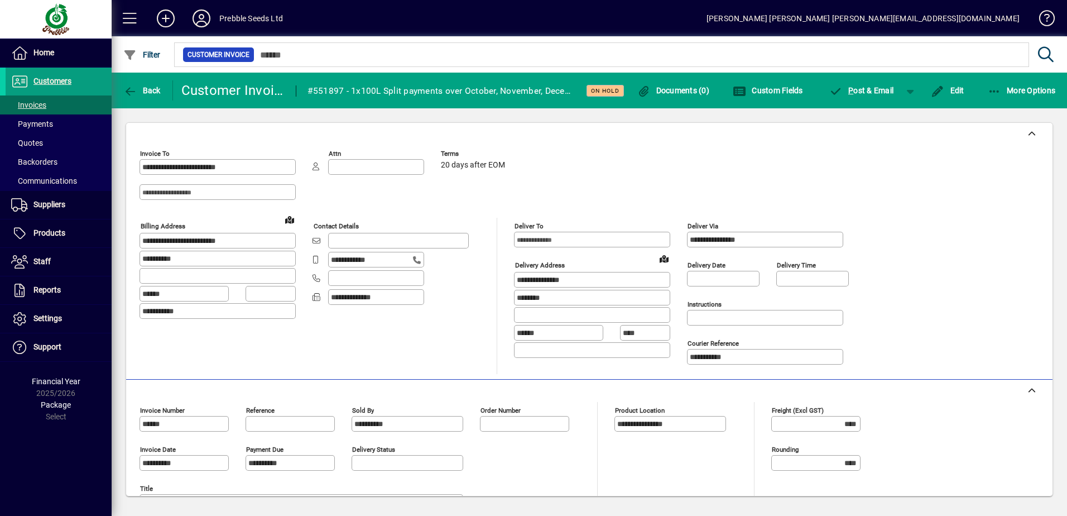 The width and height of the screenshot is (1067, 516). Describe the element at coordinates (363, 410) in the screenshot. I see `mat-label: Sold by` at that location.